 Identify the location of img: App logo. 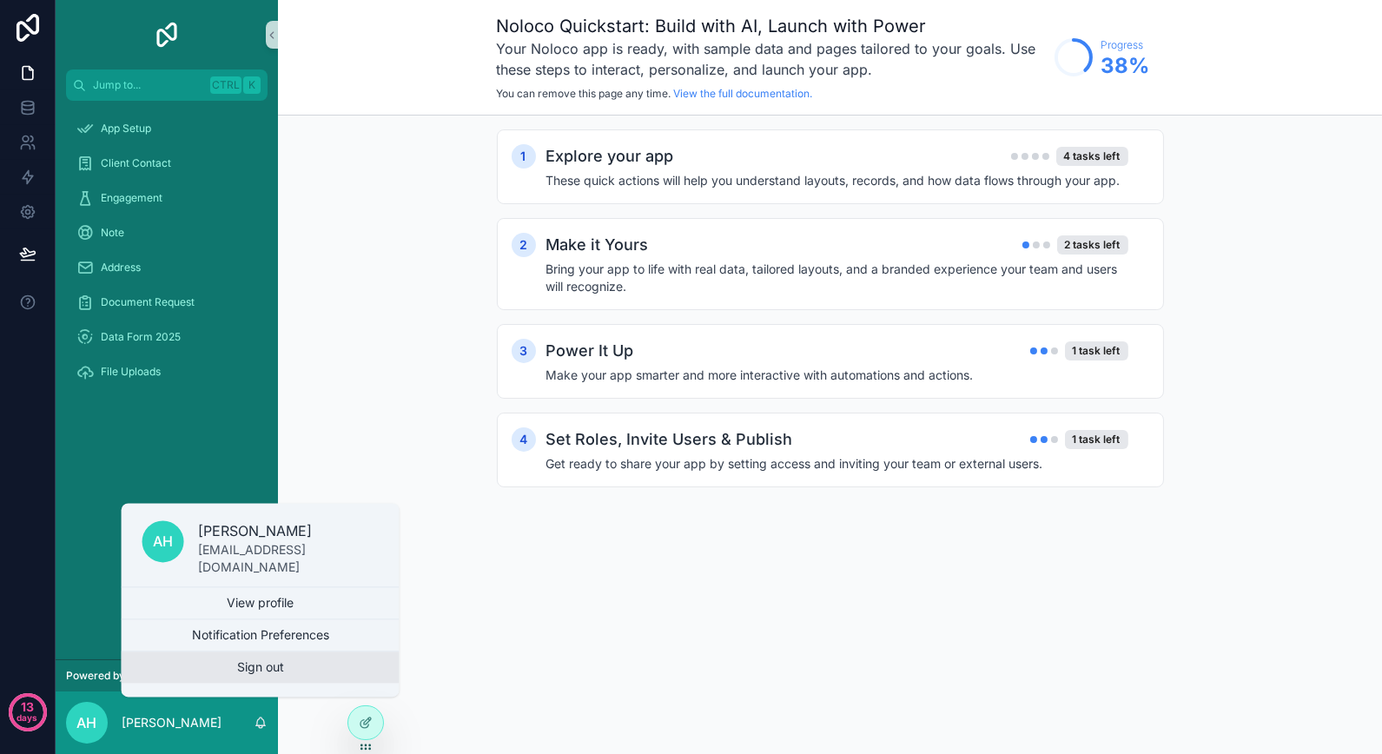
(167, 35).